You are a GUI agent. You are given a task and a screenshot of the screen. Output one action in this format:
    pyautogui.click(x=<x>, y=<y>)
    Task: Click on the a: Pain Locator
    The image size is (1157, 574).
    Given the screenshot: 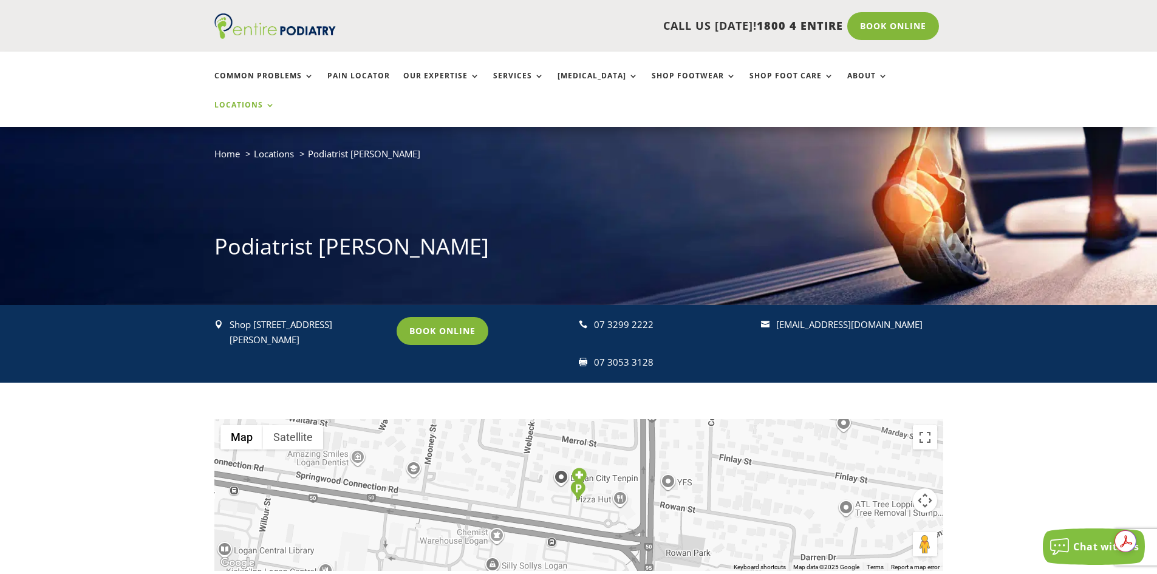 What is the action you would take?
    pyautogui.click(x=358, y=84)
    